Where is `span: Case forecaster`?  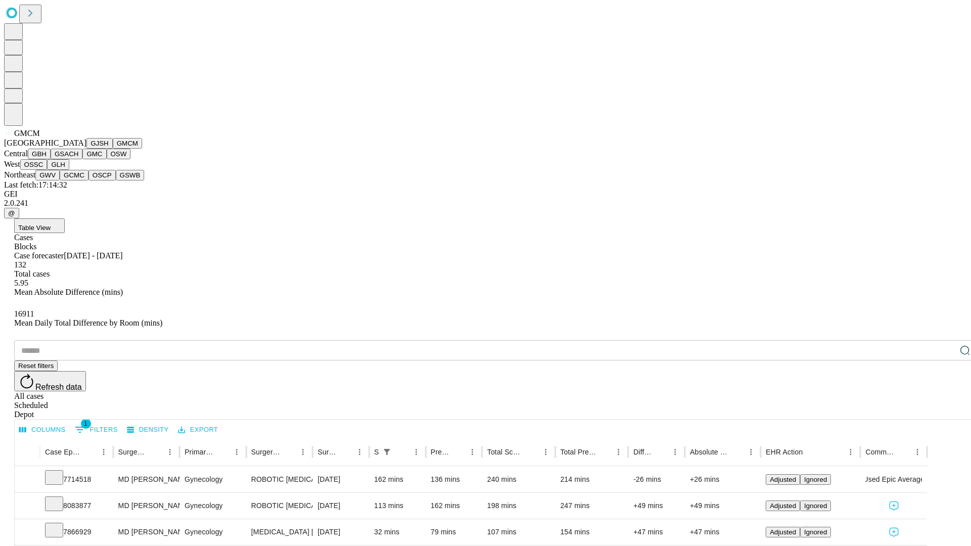 span: Case forecaster is located at coordinates (39, 256).